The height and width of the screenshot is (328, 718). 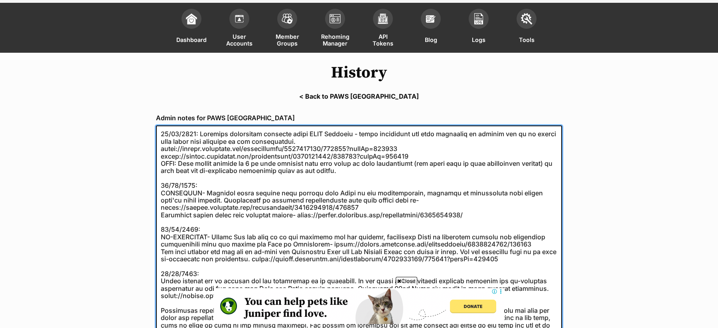 I want to click on img: team-members-icon-5396bd8760b3fe7c0b43da4ab00e1e3bb1a5d9ba89233759b79545d2d3fc5d0d.svg, so click(x=287, y=19).